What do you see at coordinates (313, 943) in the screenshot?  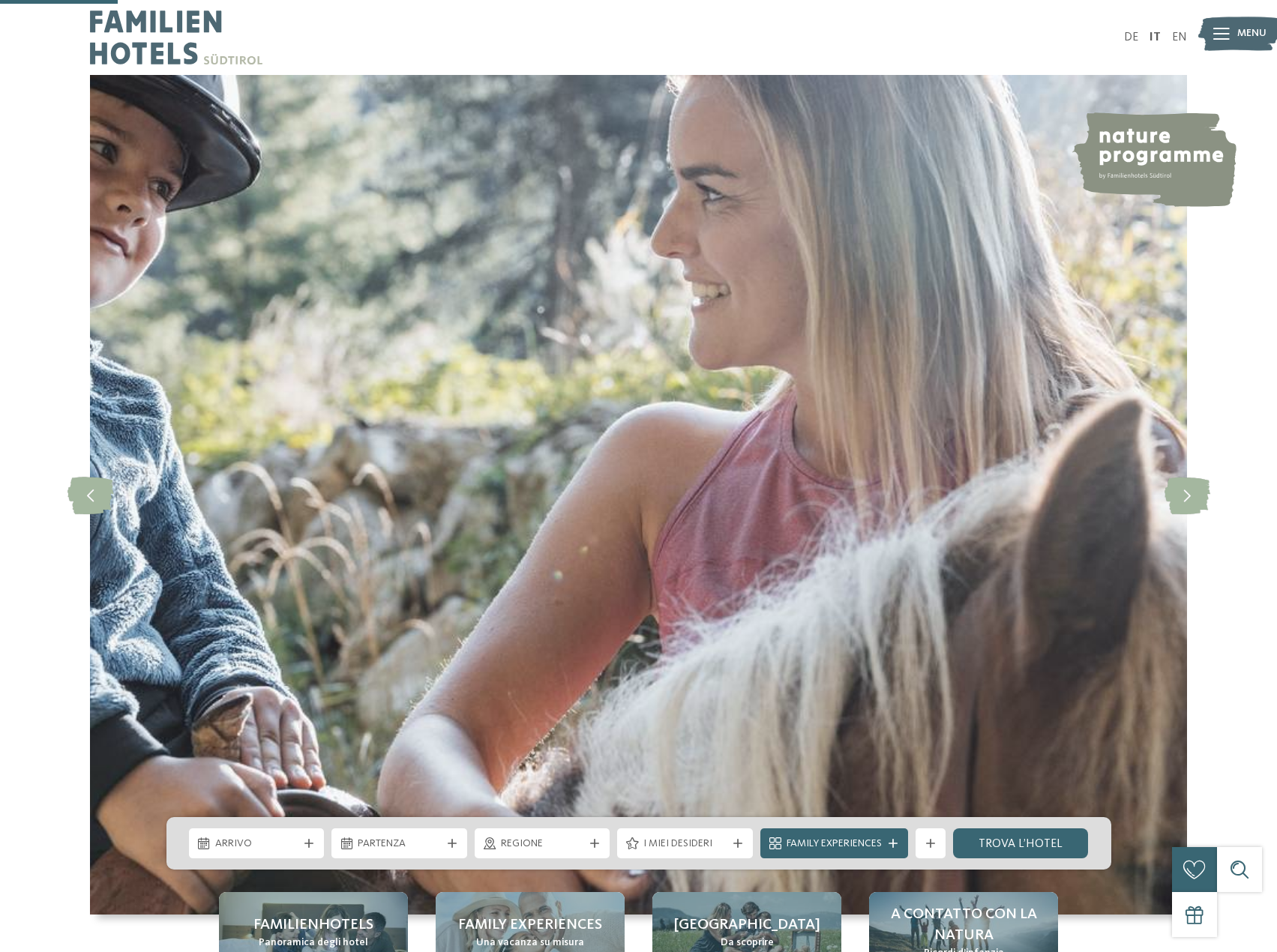 I see `span: Panoramica degli hotel` at bounding box center [313, 943].